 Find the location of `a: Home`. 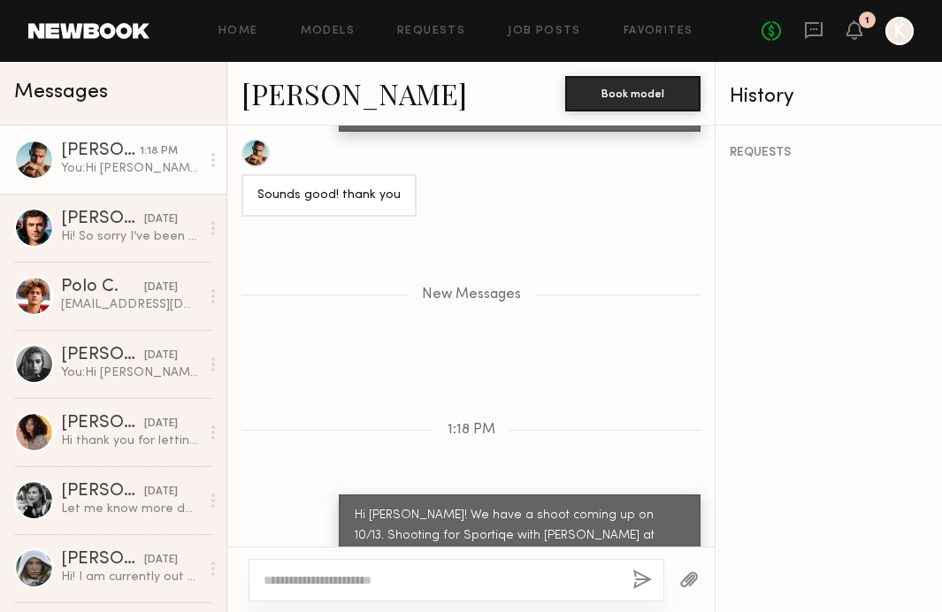

a: Home is located at coordinates (238, 31).